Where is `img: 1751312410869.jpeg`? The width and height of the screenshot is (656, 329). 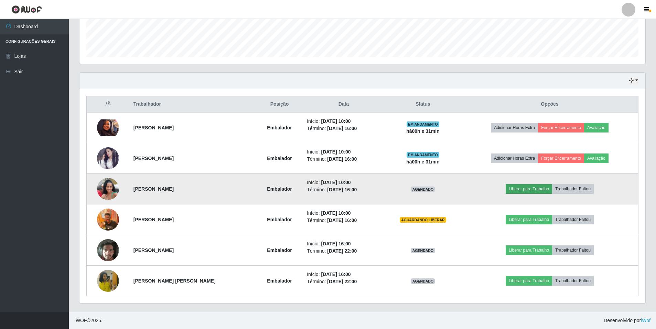
img: 1751312410869.jpeg is located at coordinates (108, 250).